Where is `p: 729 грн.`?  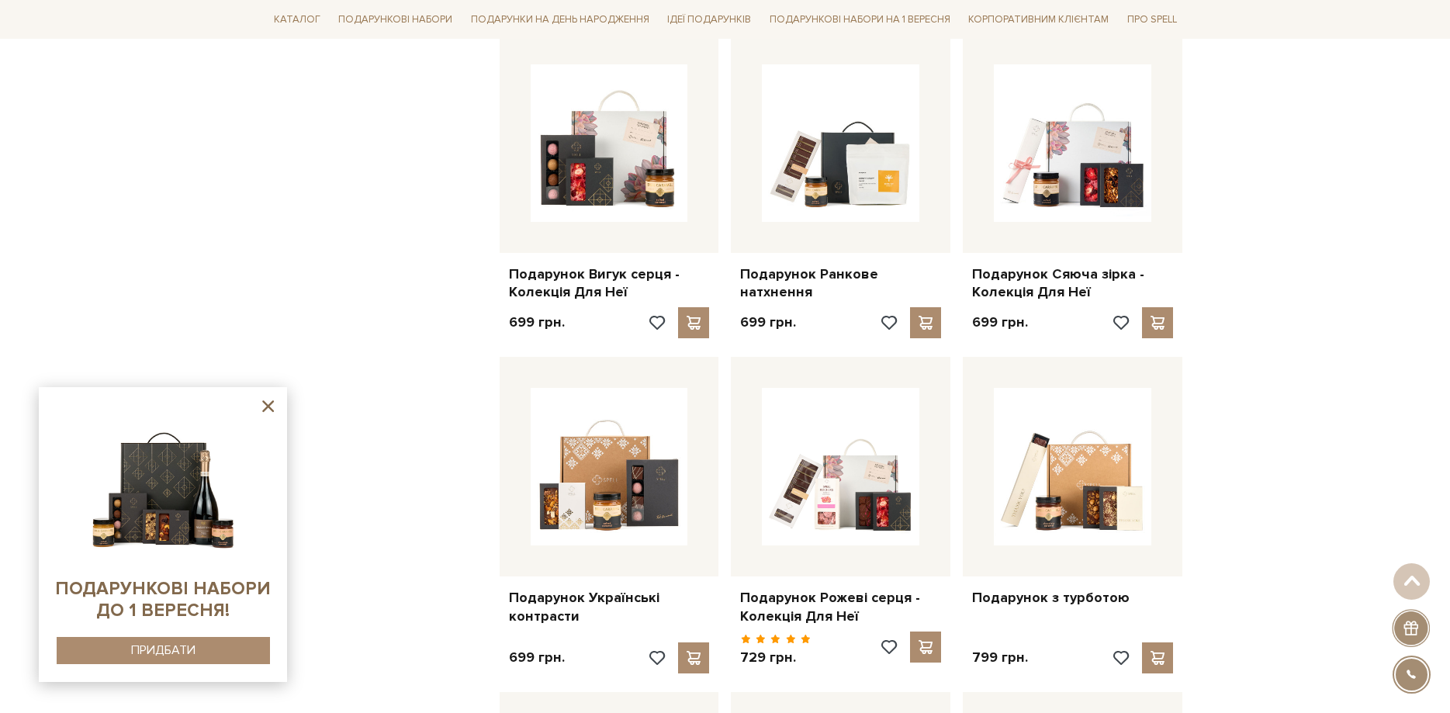
p: 729 грн. is located at coordinates (775, 657).